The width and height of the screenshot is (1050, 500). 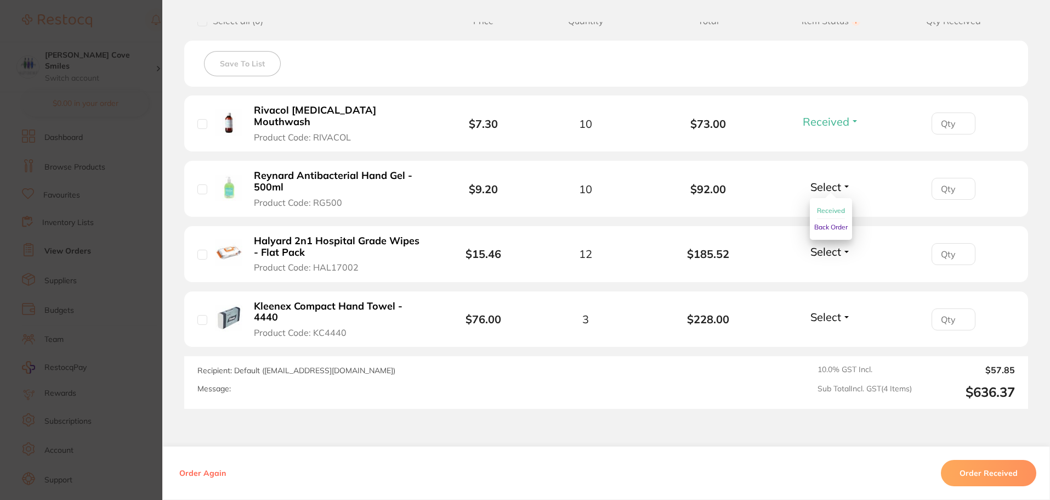 What do you see at coordinates (709, 319) in the screenshot?
I see `b: $228.00` at bounding box center [709, 319].